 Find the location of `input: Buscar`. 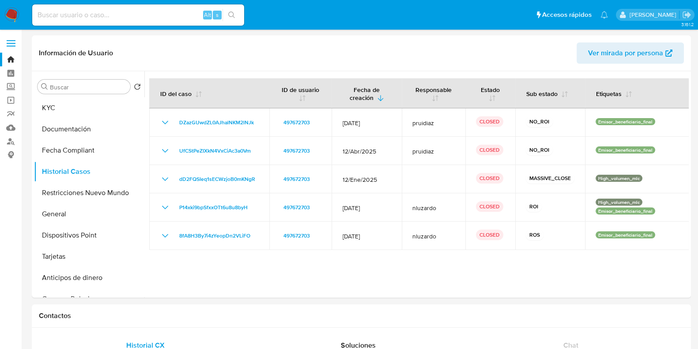

input: Buscar is located at coordinates (88, 87).